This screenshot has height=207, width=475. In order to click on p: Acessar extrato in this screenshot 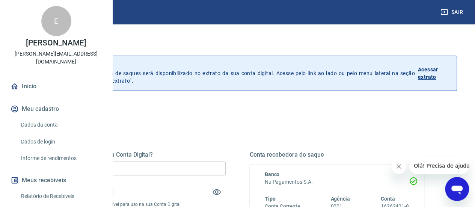, I will do `click(434, 73)`.